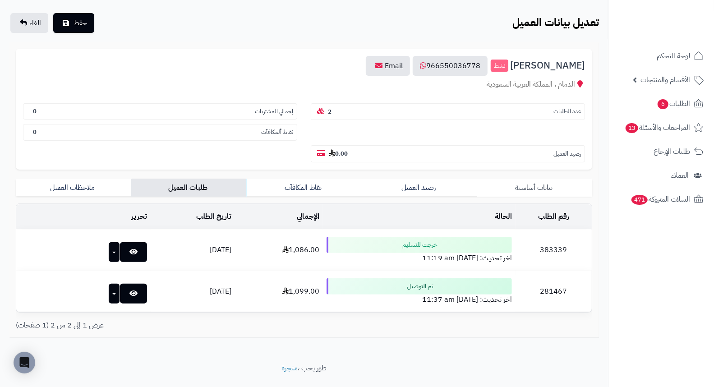 The height and width of the screenshot is (387, 714). What do you see at coordinates (419, 188) in the screenshot?
I see `a: رصيد العميل` at bounding box center [419, 188].